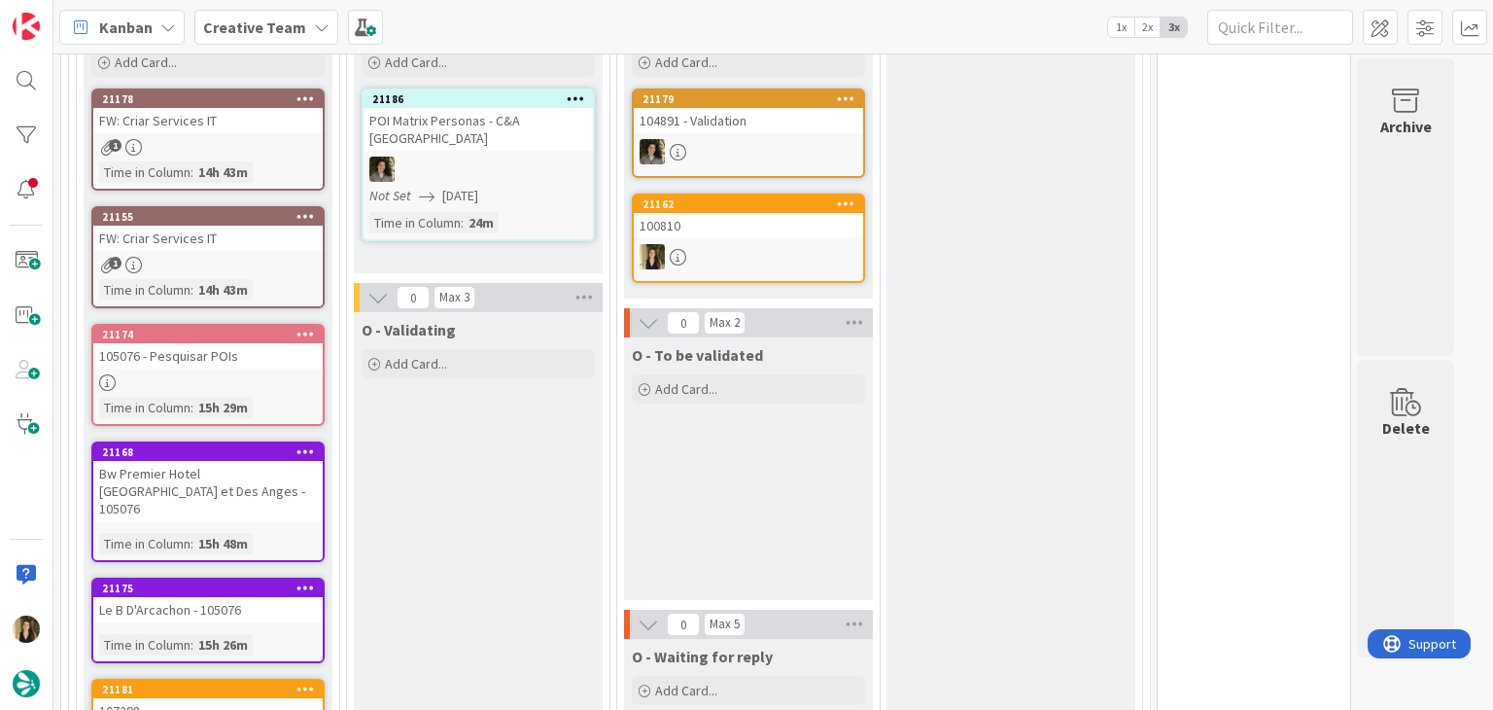  I want to click on span: Kanban, so click(125, 27).